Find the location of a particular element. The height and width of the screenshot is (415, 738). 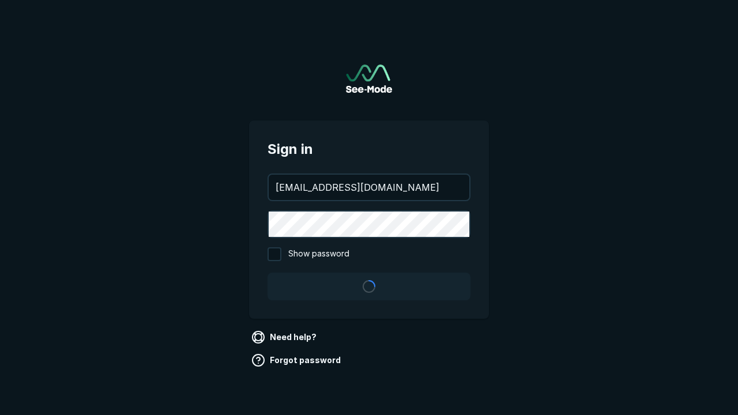

span: Show password is located at coordinates (319, 254).